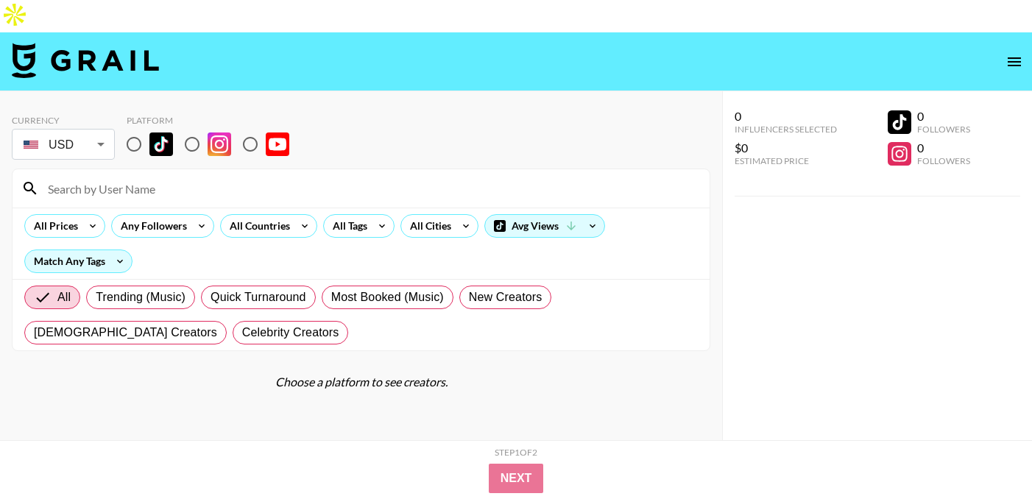 This screenshot has height=499, width=1032. What do you see at coordinates (428, 226) in the screenshot?
I see `div: All Cities` at bounding box center [428, 226].